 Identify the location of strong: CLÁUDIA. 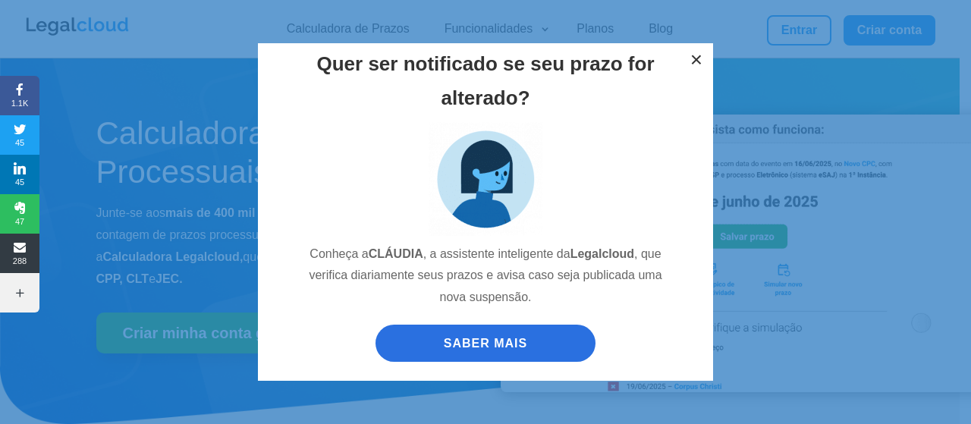
(396, 253).